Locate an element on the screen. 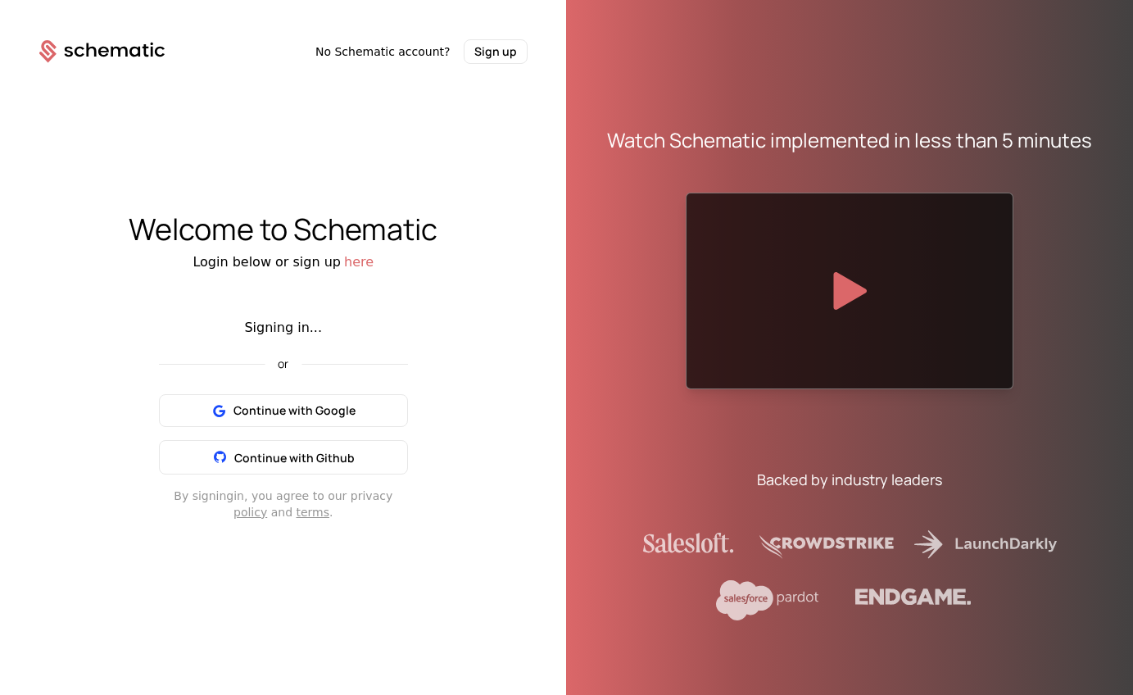  span: or is located at coordinates (283, 364).